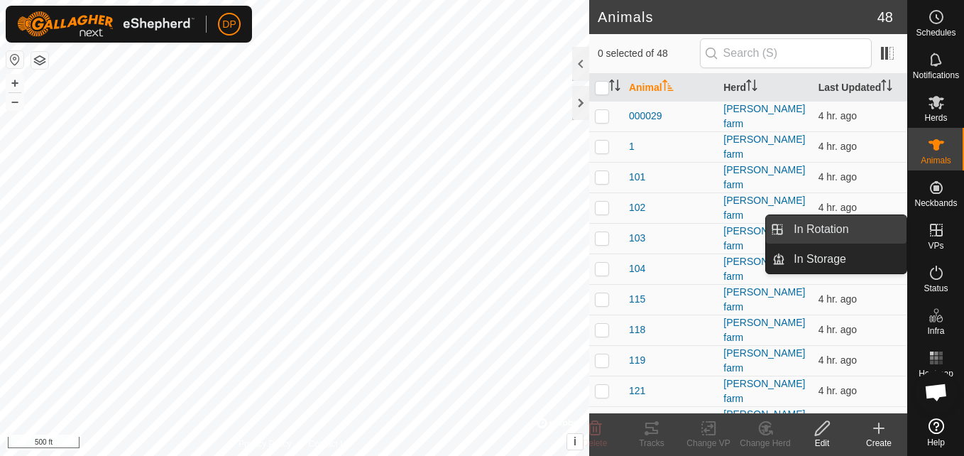 The image size is (964, 456). What do you see at coordinates (228, 24) in the screenshot?
I see `span: DP` at bounding box center [228, 24].